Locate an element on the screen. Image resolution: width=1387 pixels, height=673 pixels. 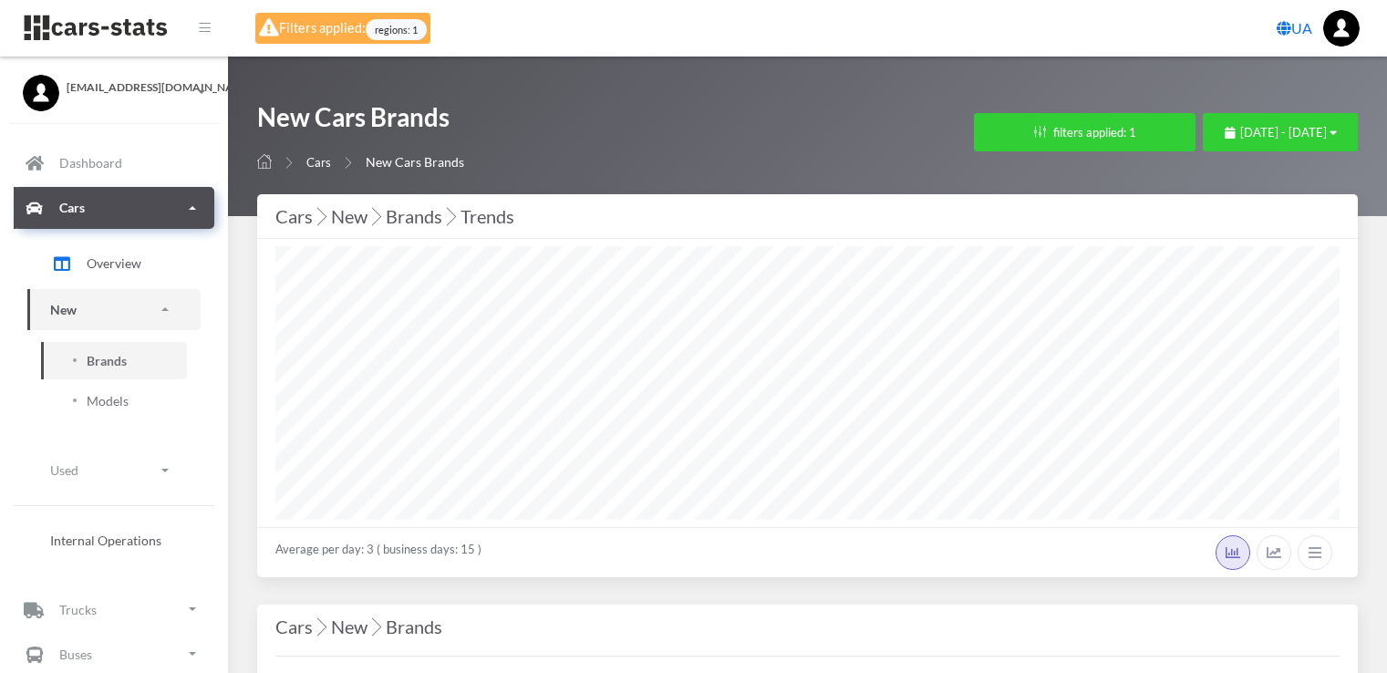
p: New is located at coordinates (63, 309).